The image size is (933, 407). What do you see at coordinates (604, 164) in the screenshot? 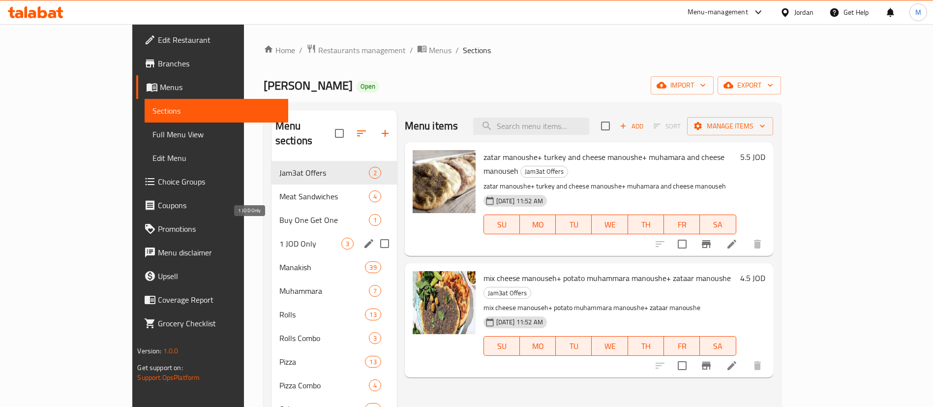
I see `span: zatar manoushe+ turkey and cheese manoushe+ muhamara and cheese manouseh` at bounding box center [604, 164].